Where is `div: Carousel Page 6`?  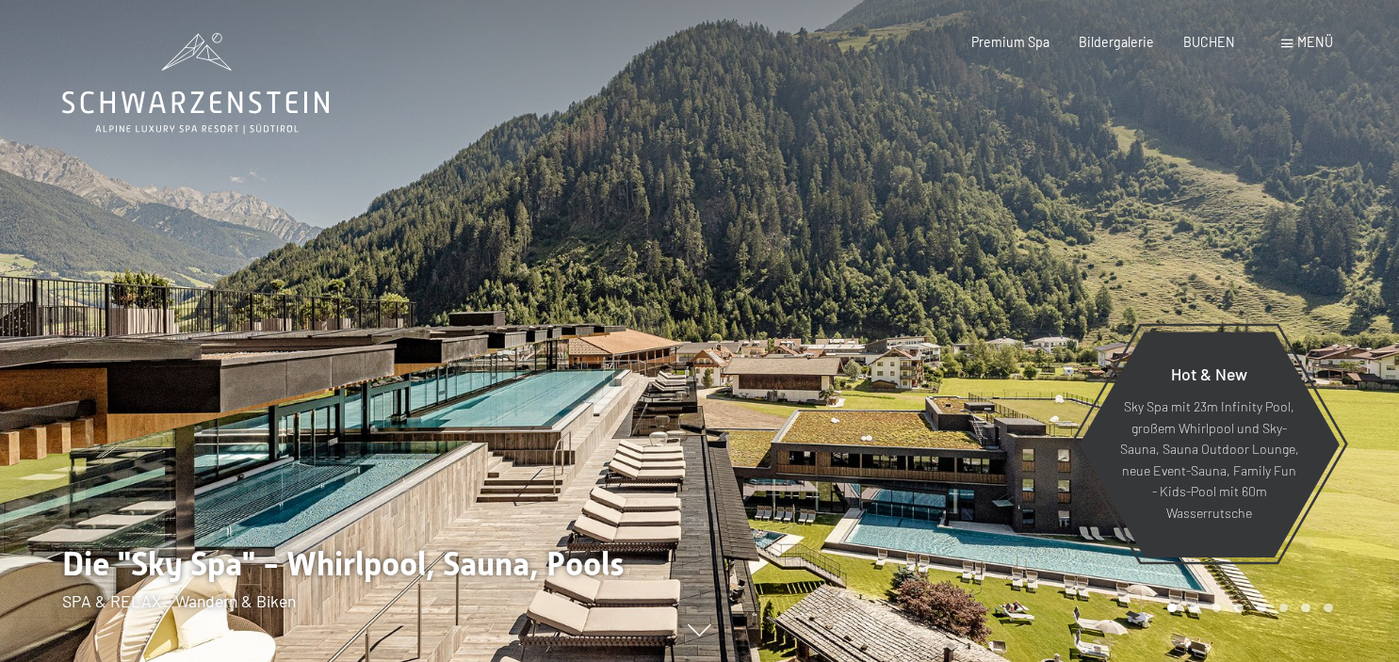
div: Carousel Page 6 is located at coordinates (1284, 609).